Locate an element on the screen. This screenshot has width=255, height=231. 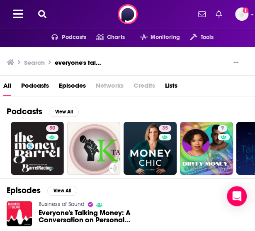
span: Credits is located at coordinates (144, 87).